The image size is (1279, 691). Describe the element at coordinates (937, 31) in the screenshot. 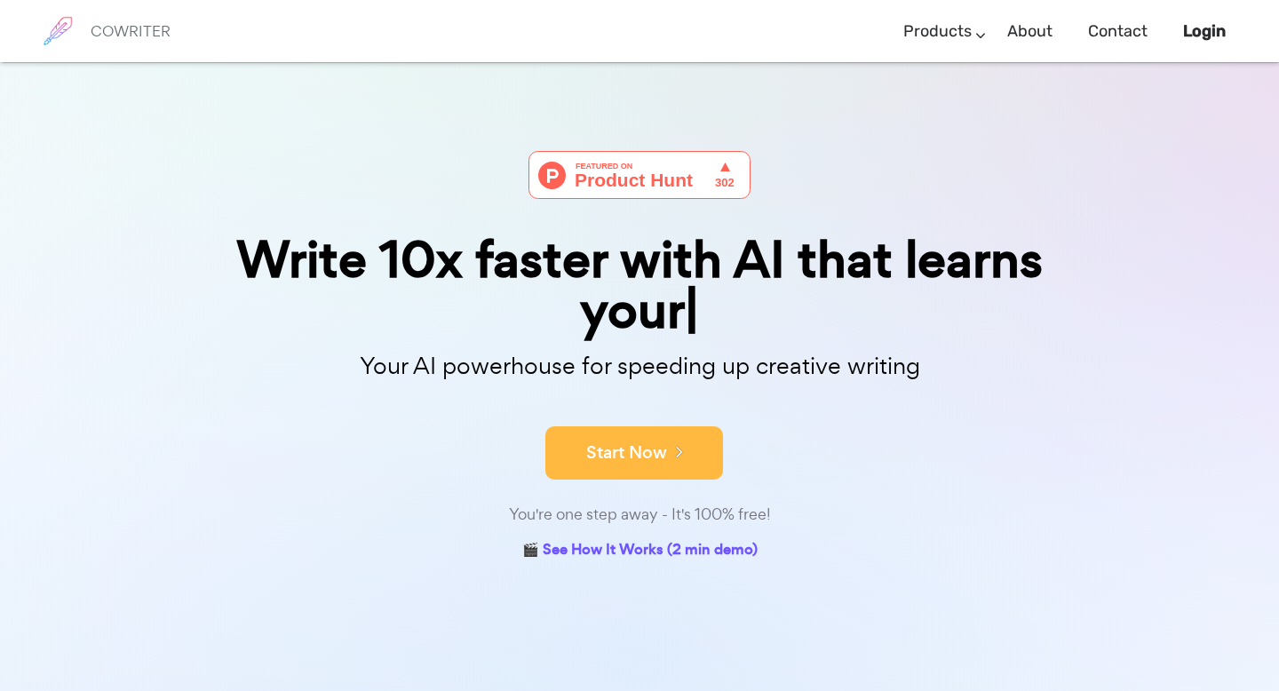

I see `a: Products` at that location.